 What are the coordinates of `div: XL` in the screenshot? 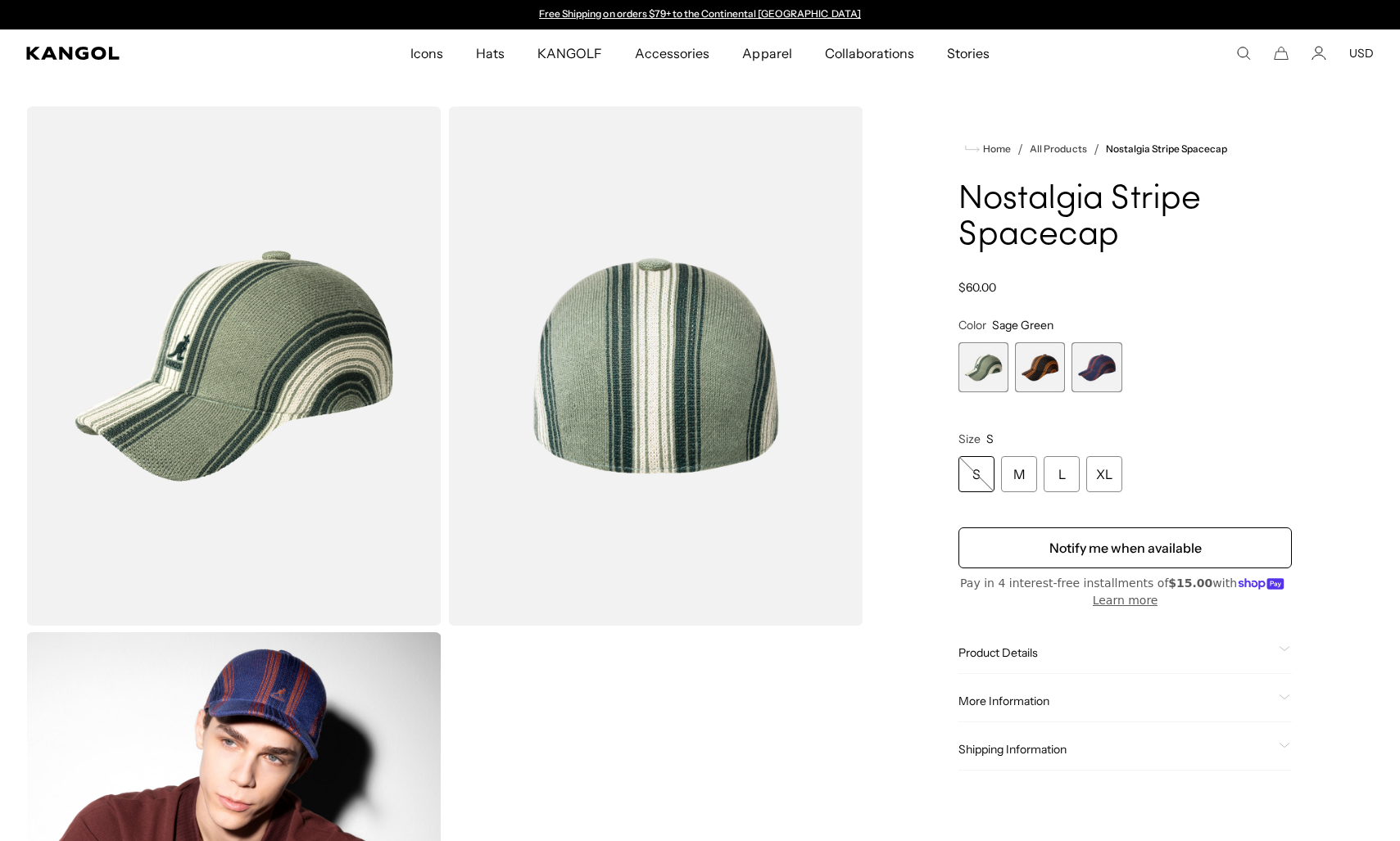 It's located at (1104, 474).